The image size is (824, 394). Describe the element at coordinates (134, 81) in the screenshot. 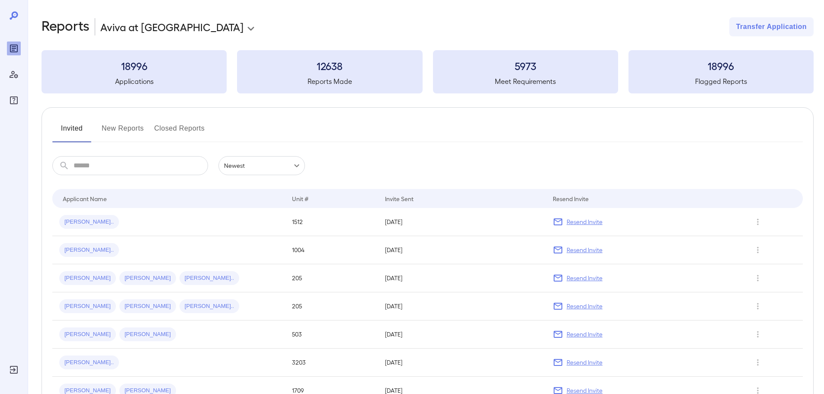

I see `h5: Applications` at that location.